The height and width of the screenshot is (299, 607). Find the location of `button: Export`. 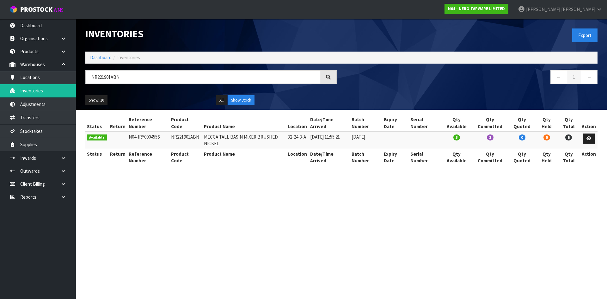

button: Export is located at coordinates (585, 35).